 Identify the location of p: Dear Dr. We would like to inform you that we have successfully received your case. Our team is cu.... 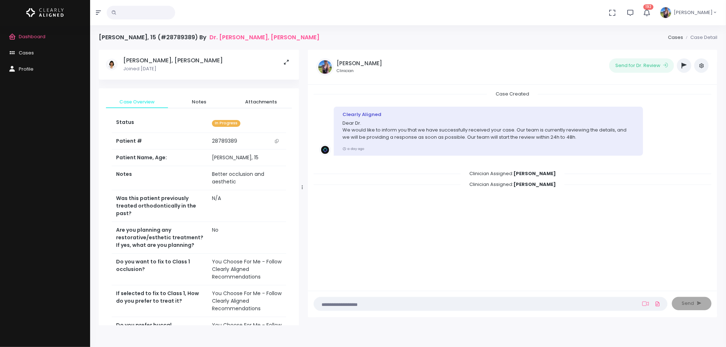
(488, 130).